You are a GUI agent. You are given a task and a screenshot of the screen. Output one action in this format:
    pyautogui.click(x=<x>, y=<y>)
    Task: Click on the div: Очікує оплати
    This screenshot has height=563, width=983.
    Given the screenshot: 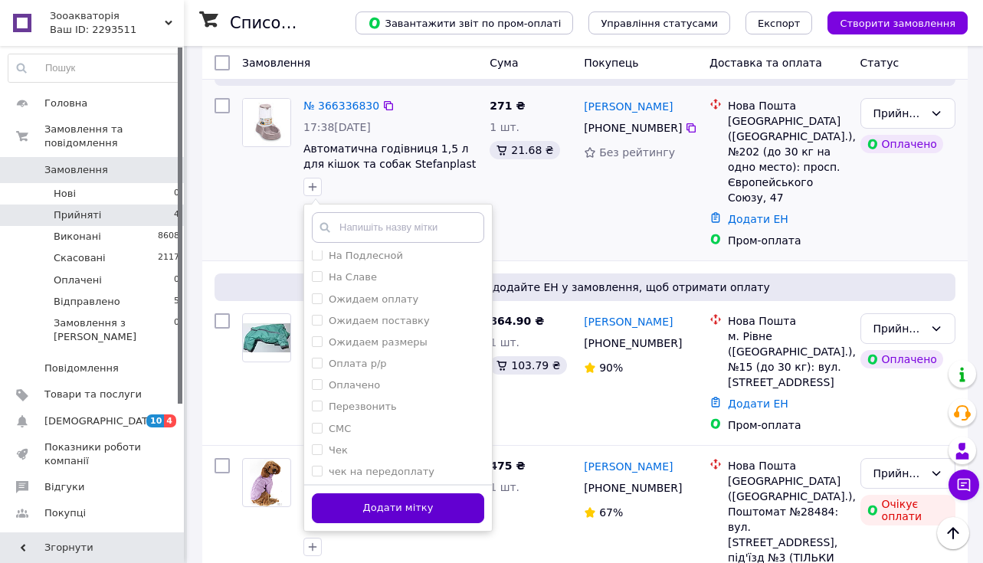 What is the action you would take?
    pyautogui.click(x=908, y=510)
    